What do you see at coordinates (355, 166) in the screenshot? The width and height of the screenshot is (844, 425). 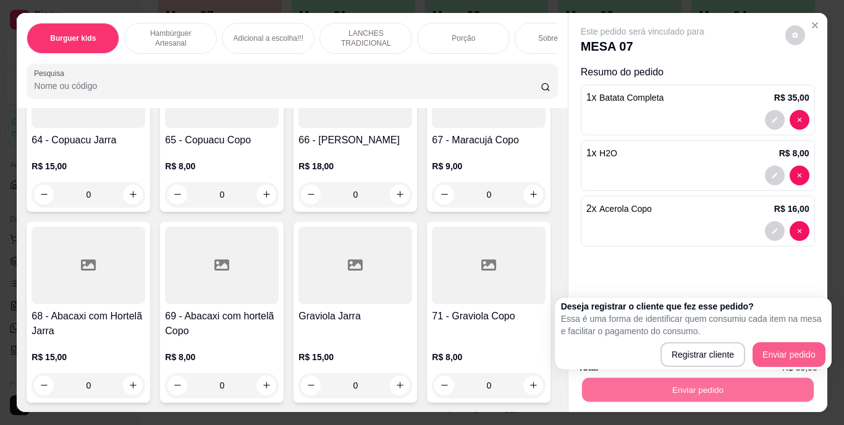 I see `p: R$ 18,00` at bounding box center [355, 166].